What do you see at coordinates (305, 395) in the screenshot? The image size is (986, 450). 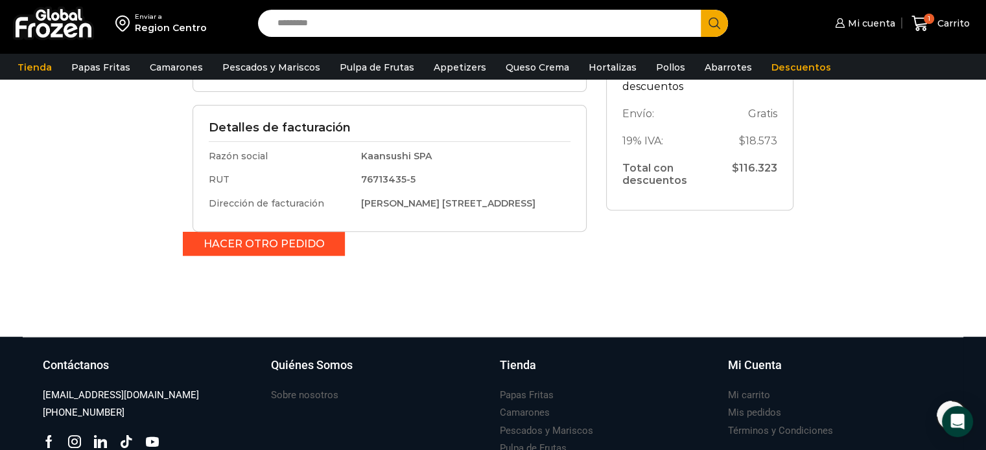 I see `h3: Sobre nosotros` at bounding box center [305, 395].